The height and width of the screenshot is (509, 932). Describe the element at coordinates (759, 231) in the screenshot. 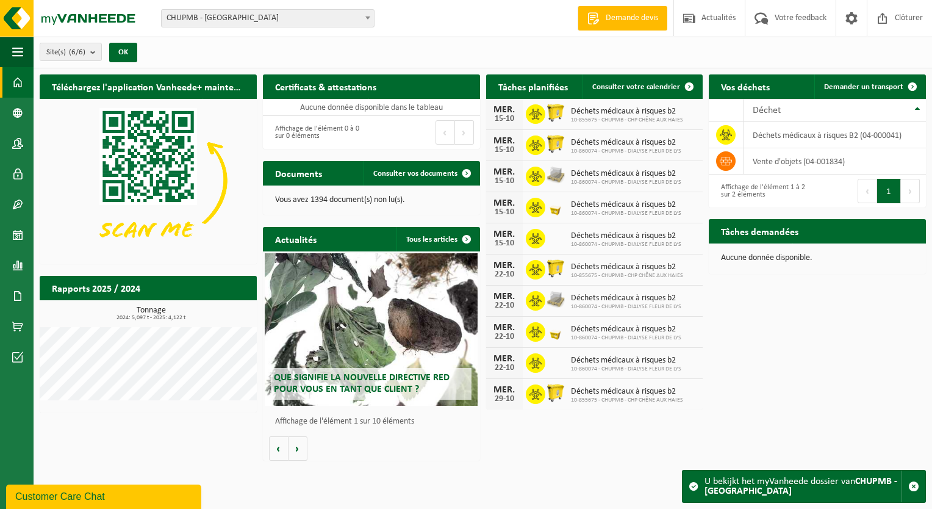

I see `h2: Tâches demandées` at that location.